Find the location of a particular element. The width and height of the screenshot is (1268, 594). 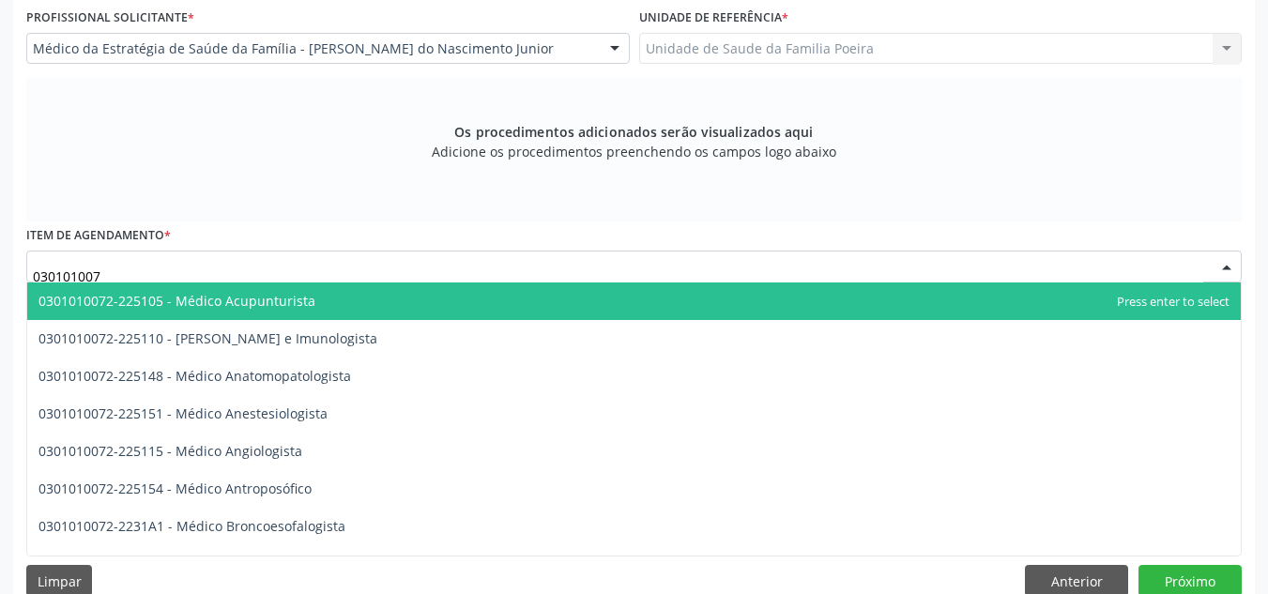

label: Profissional Solicitante is located at coordinates (110, 18).